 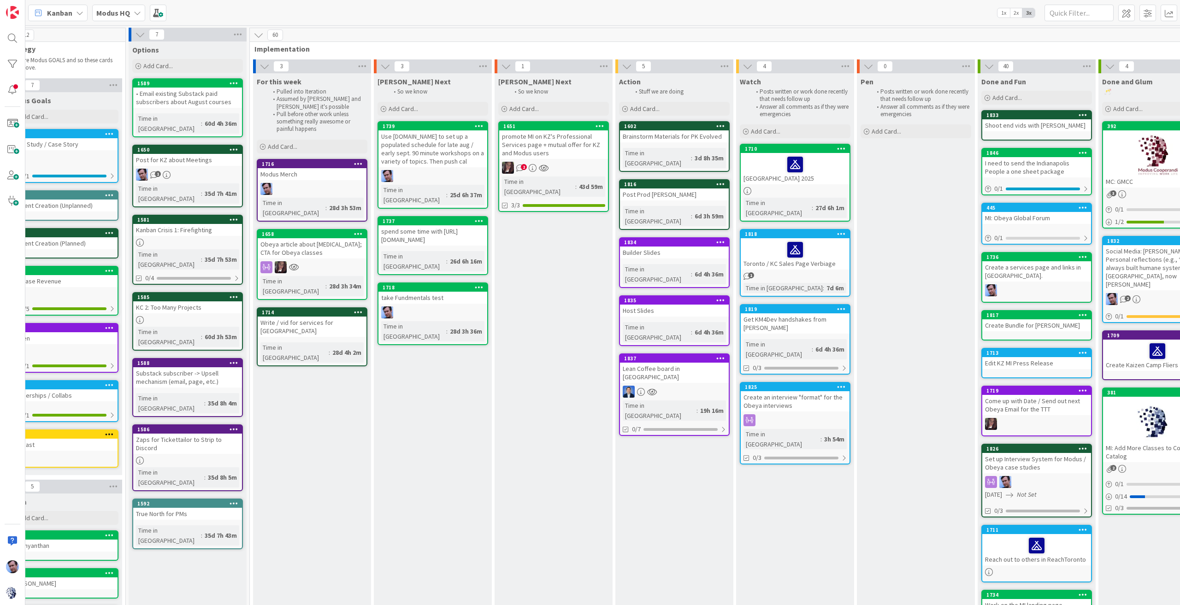 I want to click on div: 1739, so click(x=435, y=126).